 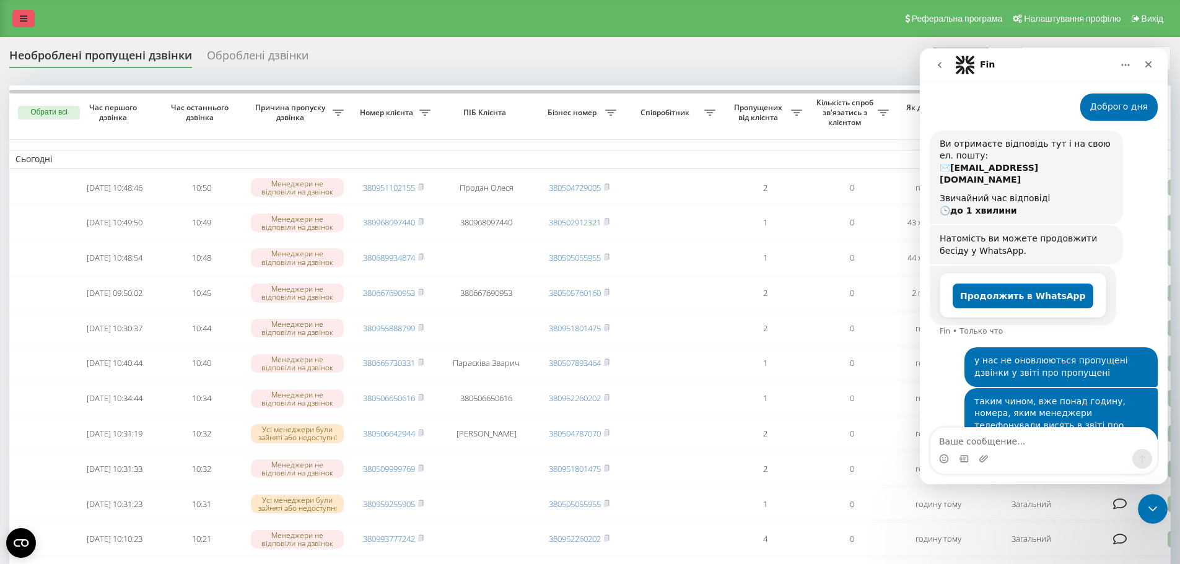 What do you see at coordinates (201, 434) in the screenshot?
I see `td: 10:32` at bounding box center [201, 434].